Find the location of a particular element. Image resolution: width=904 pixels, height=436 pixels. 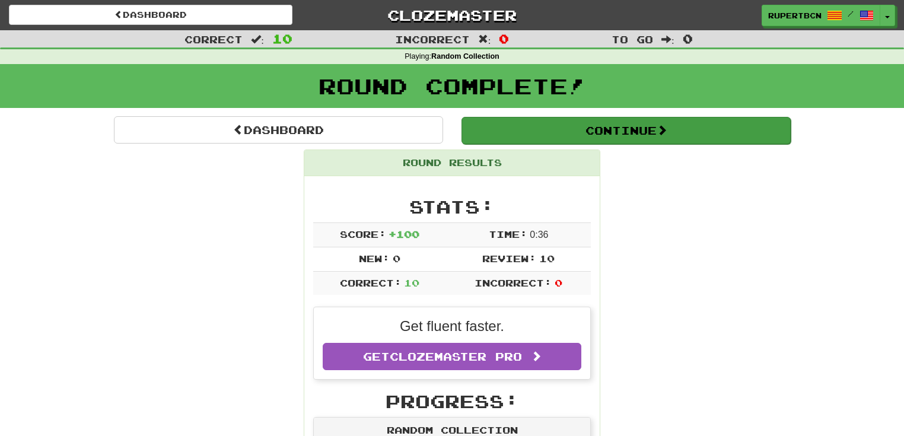

a: RupertBCN / is located at coordinates (821, 15).